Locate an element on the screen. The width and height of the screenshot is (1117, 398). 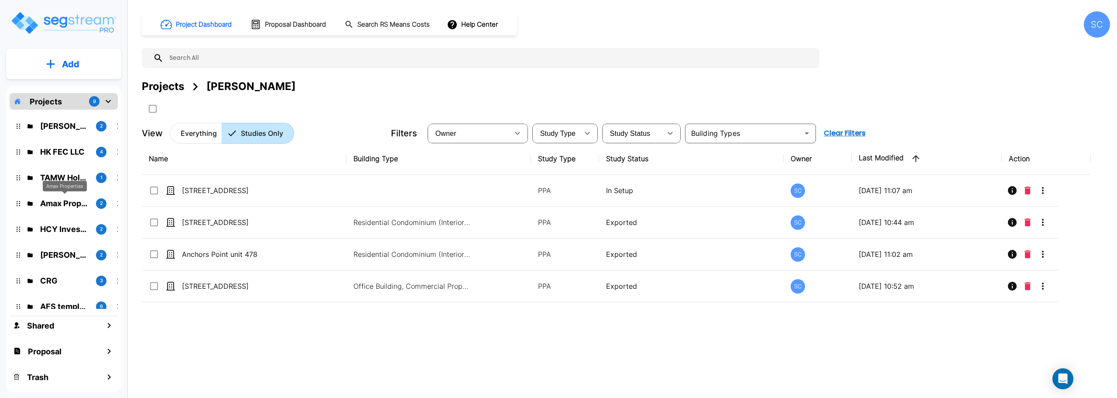
button: SelectAll is located at coordinates (153, 109).